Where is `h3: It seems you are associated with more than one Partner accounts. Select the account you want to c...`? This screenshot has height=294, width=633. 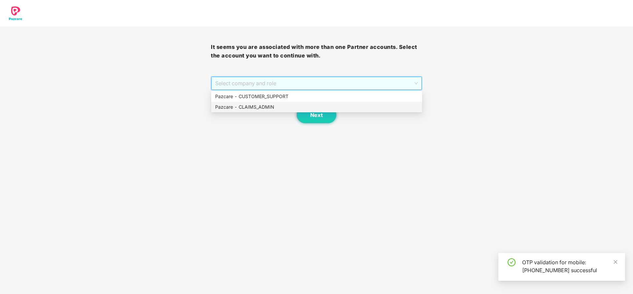 h3: It seems you are associated with more than one Partner accounts. Select the account you want to c... is located at coordinates (316, 51).